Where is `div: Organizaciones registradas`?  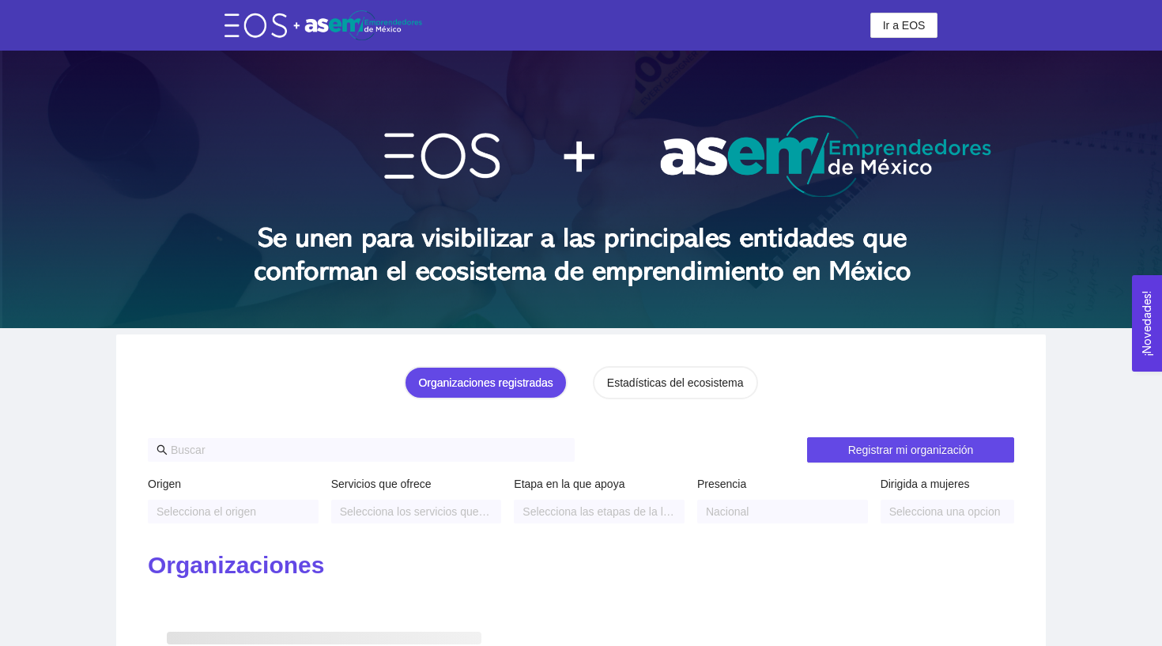 div: Organizaciones registradas is located at coordinates (485, 382).